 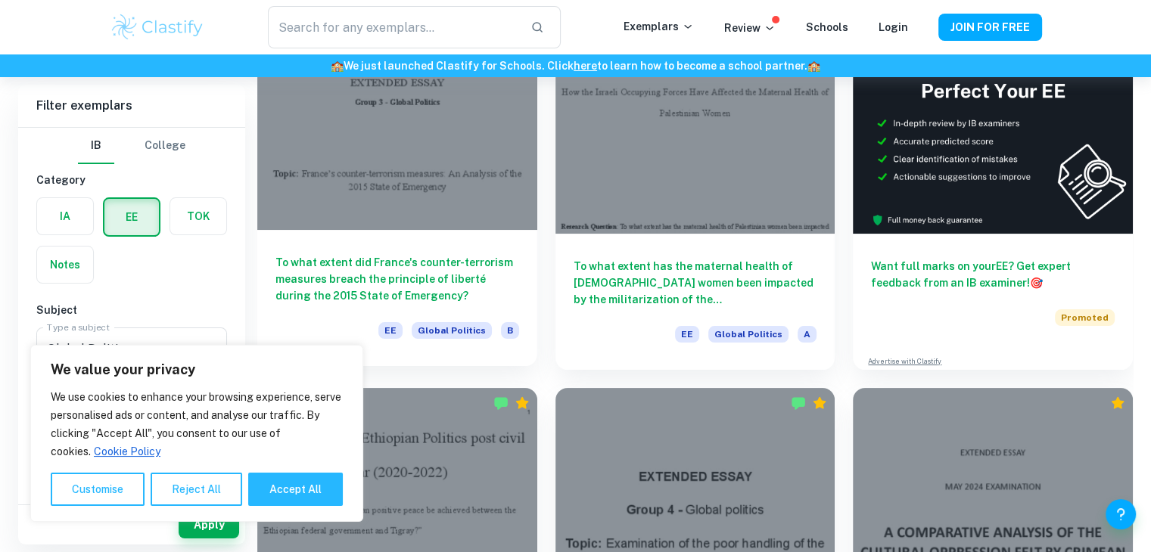 What do you see at coordinates (132, 106) in the screenshot?
I see `h6: Filter exemplars` at bounding box center [132, 106].